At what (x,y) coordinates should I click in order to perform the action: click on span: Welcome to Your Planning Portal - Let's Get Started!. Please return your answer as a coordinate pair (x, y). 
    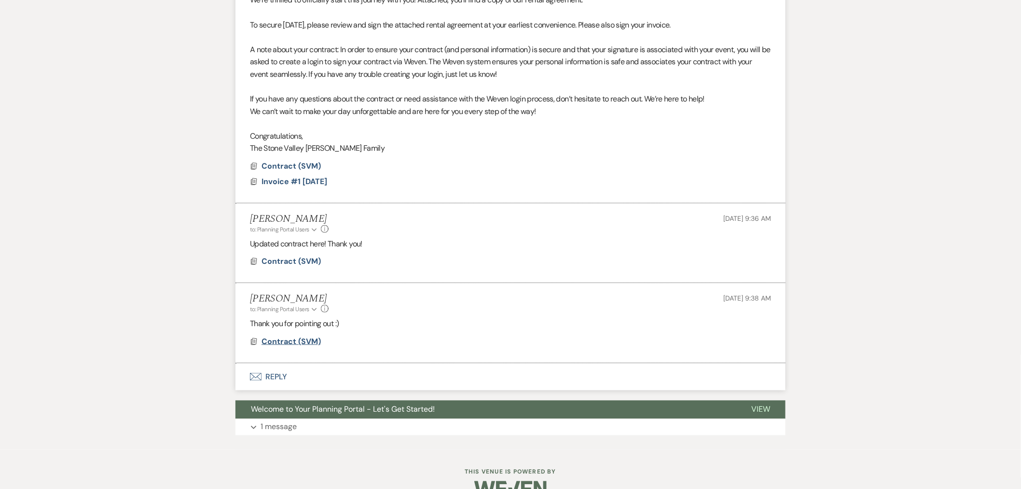
    Looking at the image, I should click on (343, 409).